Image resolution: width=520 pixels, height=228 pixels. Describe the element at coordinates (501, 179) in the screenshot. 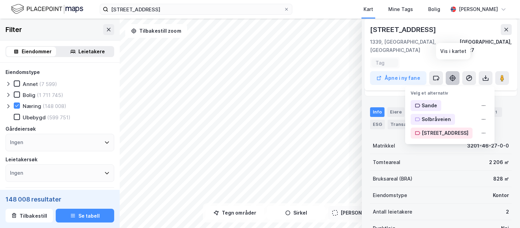

I see `div: 828 ㎡` at that location.